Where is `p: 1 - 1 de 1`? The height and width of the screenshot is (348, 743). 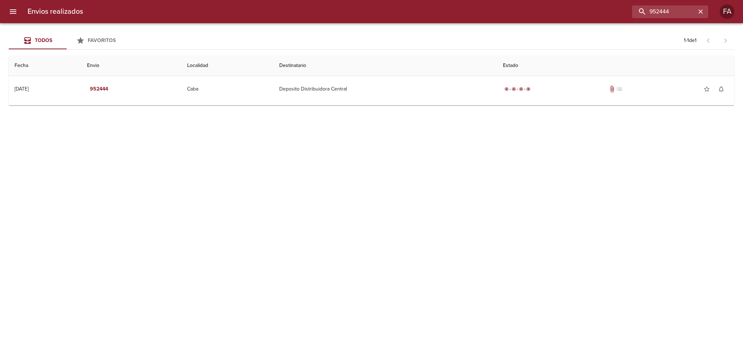
p: 1 - 1 de 1 is located at coordinates (690, 41).